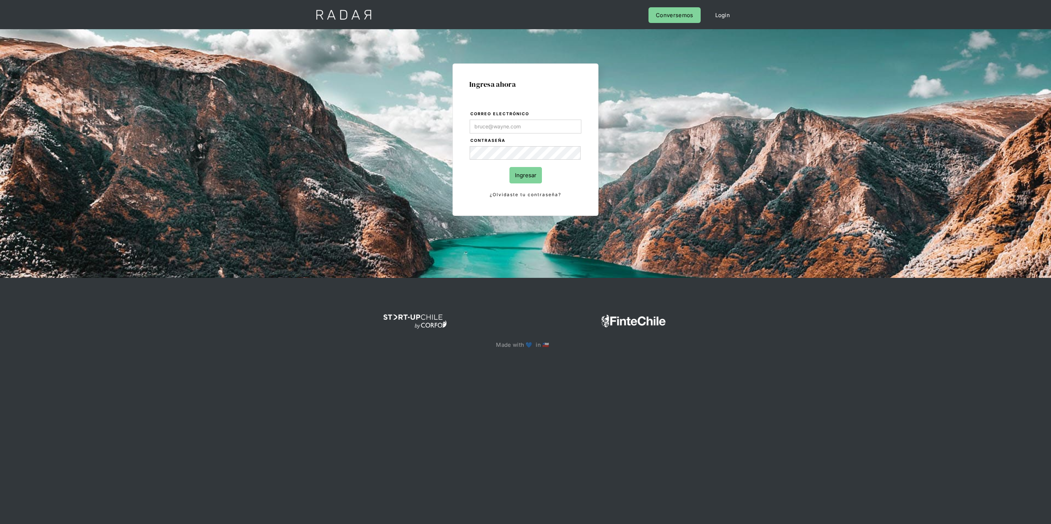 The width and height of the screenshot is (1051, 524). I want to click on input: bruce@wayne.com, so click(525, 127).